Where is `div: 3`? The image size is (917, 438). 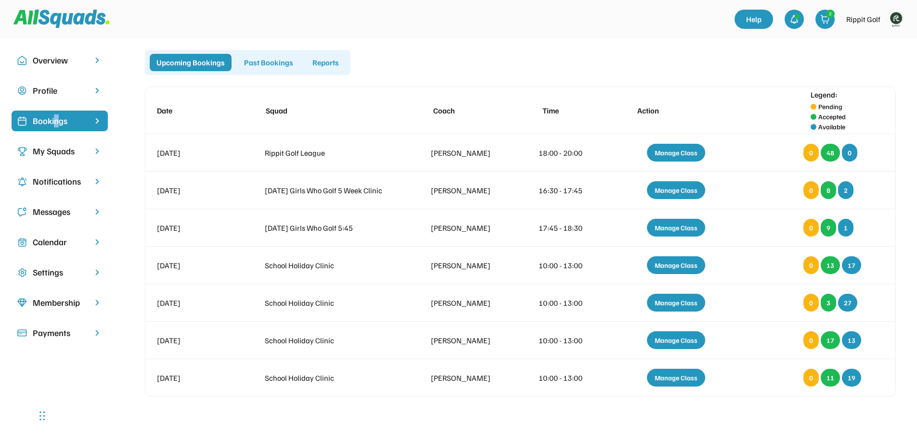
div: 3 is located at coordinates (828, 303).